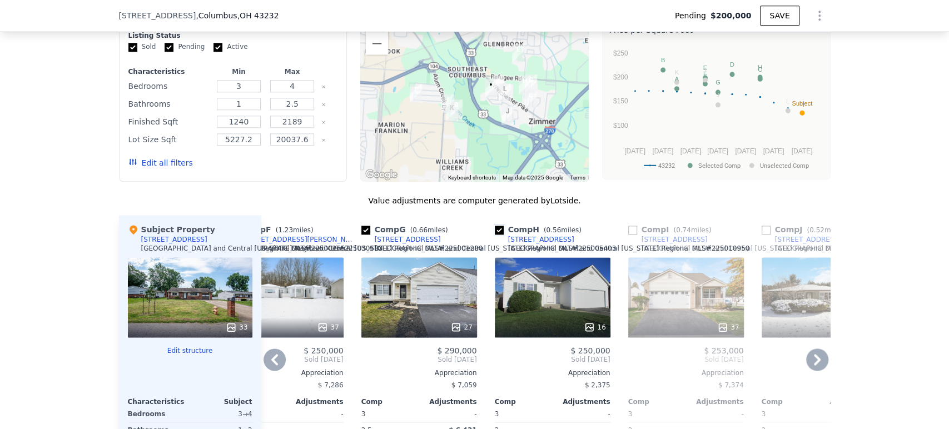 The width and height of the screenshot is (949, 429). What do you see at coordinates (620, 53) in the screenshot?
I see `text: $250` at bounding box center [620, 53].